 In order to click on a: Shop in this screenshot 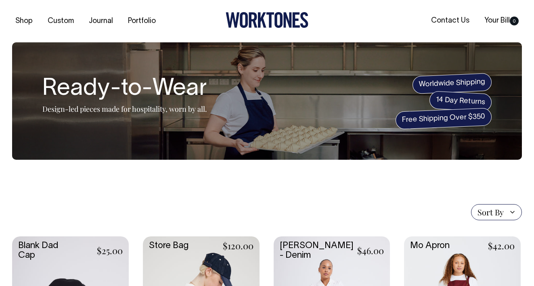, I will do `click(24, 21)`.